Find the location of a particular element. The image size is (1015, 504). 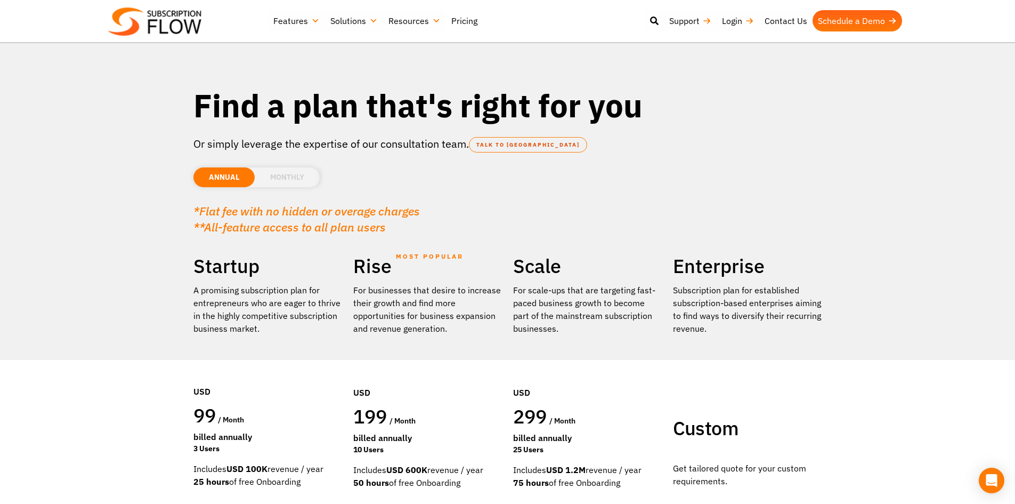

a: Resources is located at coordinates (415, 21).